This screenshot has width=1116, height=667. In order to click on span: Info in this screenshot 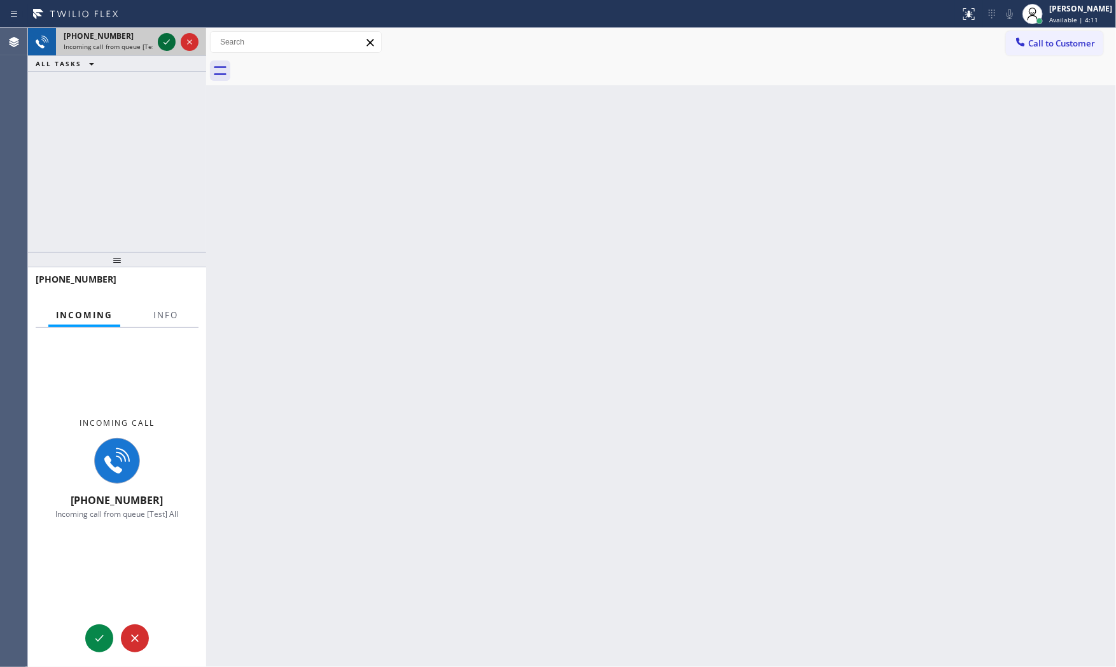, I will do `click(165, 315)`.